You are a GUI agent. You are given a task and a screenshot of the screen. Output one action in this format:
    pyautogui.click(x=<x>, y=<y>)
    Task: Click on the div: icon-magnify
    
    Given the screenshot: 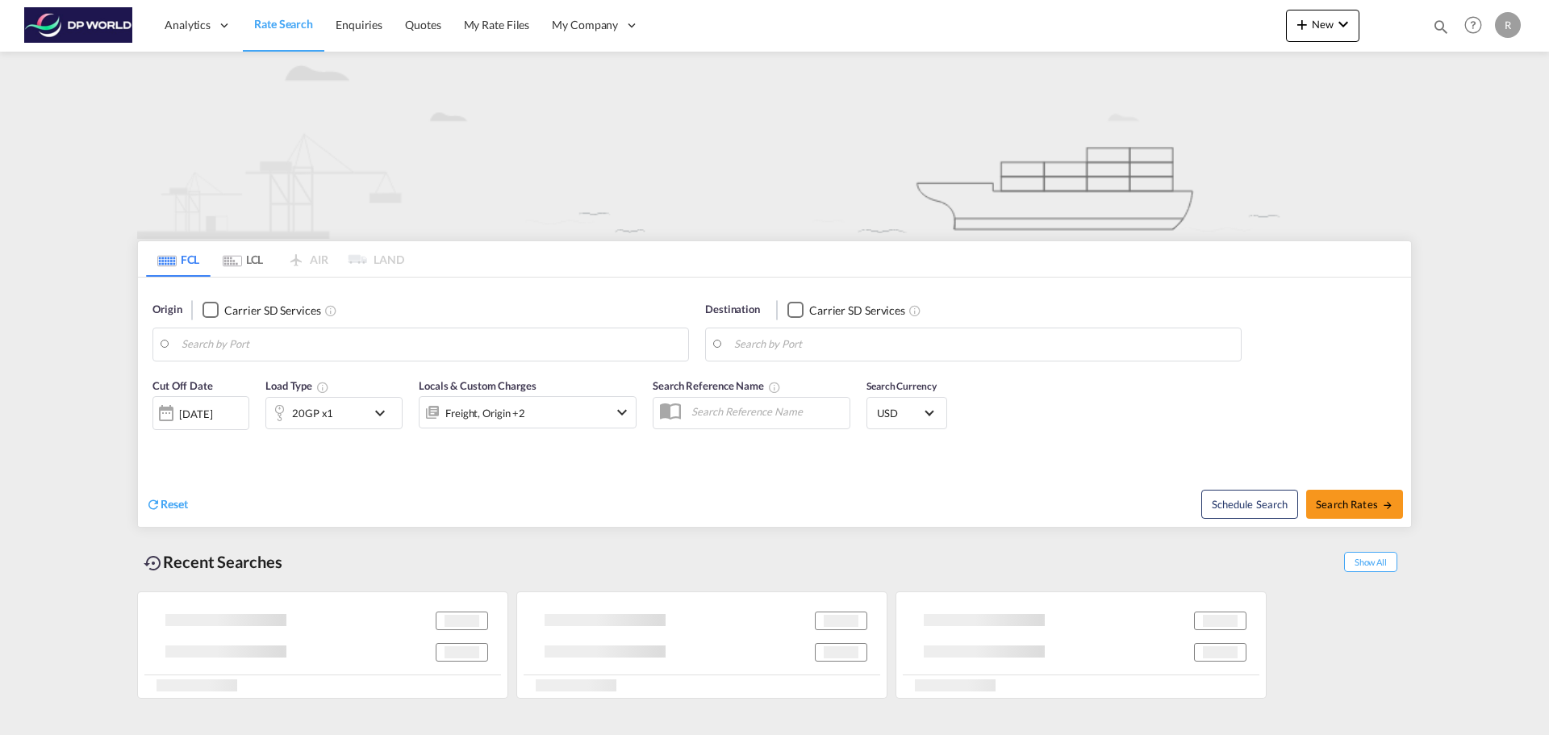 What is the action you would take?
    pyautogui.click(x=1440, y=30)
    